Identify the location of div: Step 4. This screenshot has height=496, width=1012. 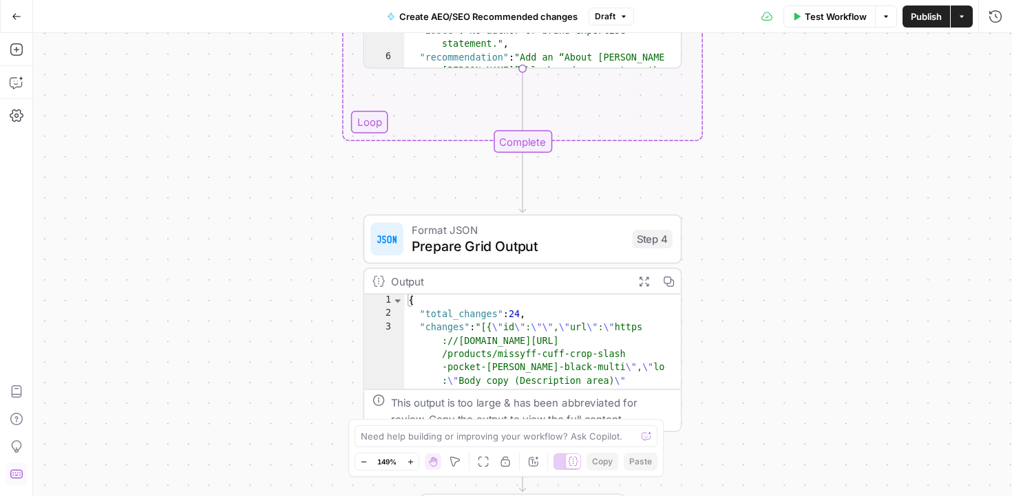
(652, 239).